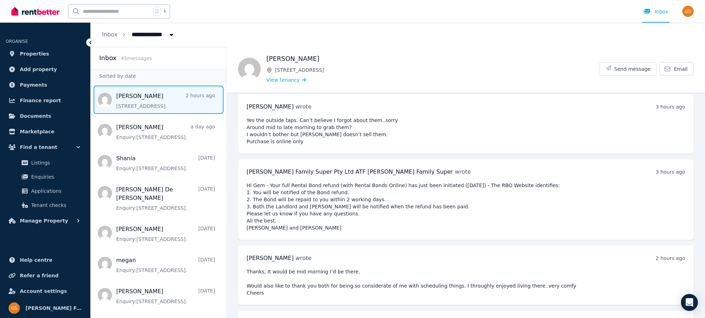 This screenshot has height=318, width=705. I want to click on button: Manage Property, so click(45, 221).